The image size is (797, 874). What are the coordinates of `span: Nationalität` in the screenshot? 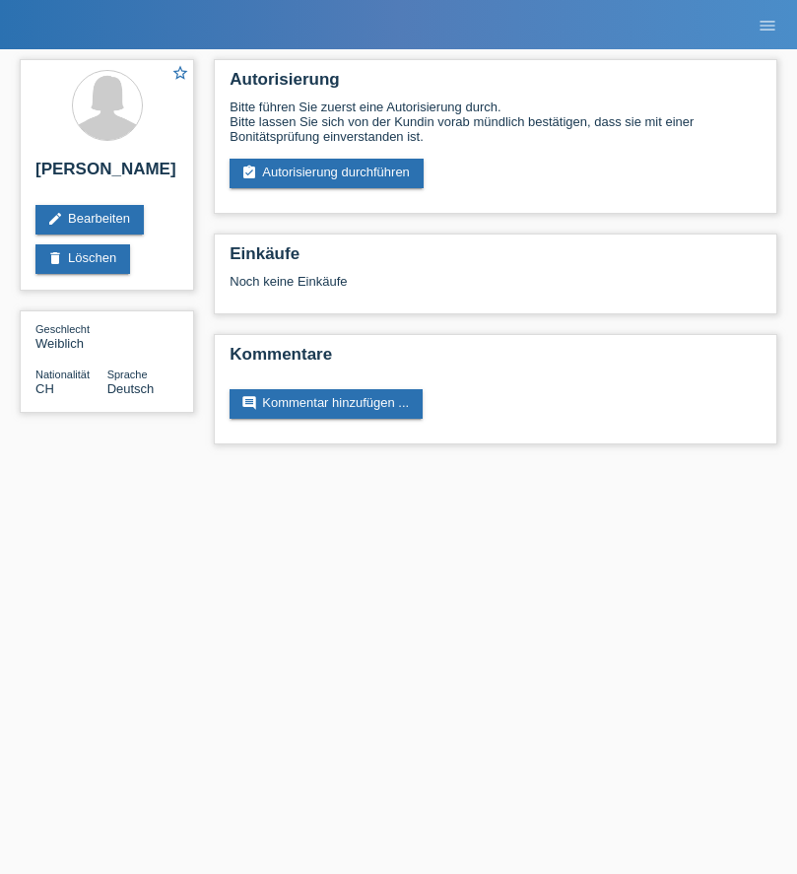 It's located at (62, 375).